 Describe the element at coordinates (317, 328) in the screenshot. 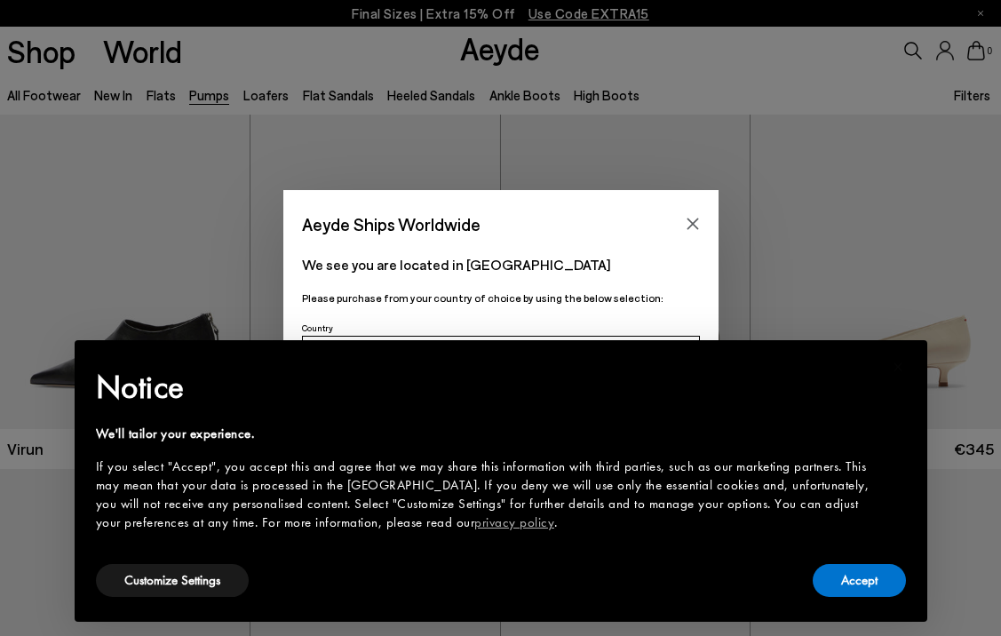

I see `span: Country` at that location.